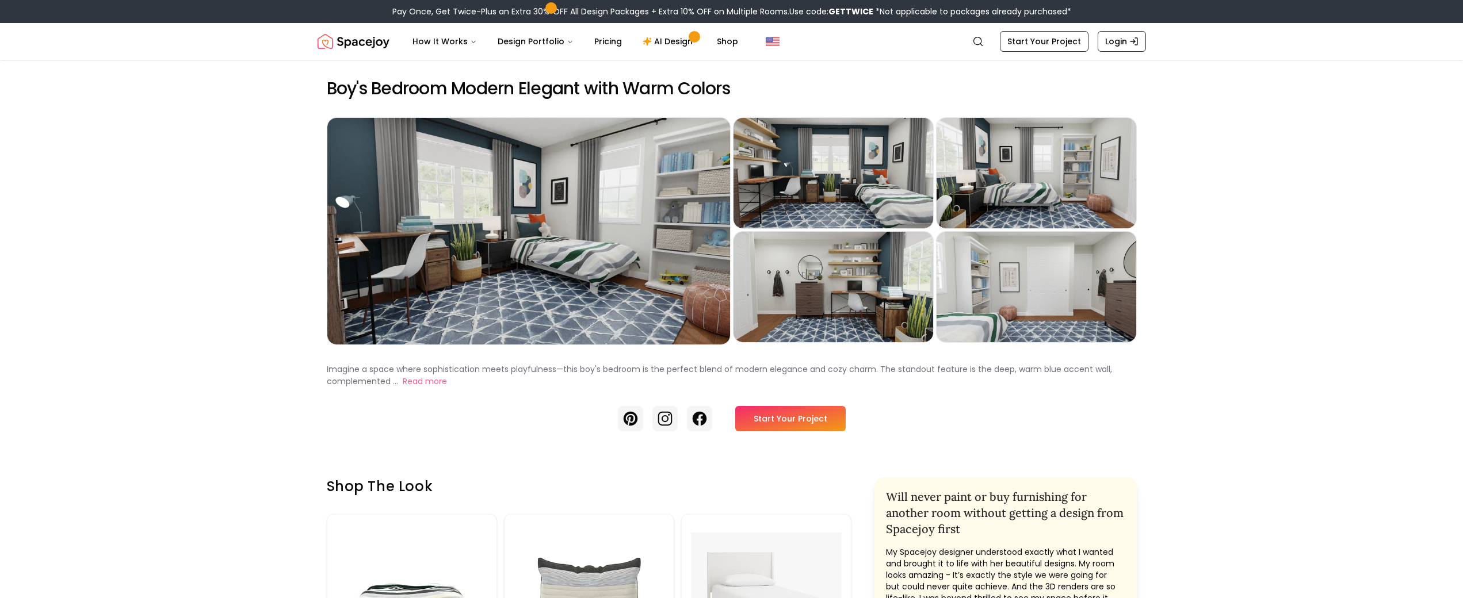 The height and width of the screenshot is (598, 1463). What do you see at coordinates (719, 375) in the screenshot?
I see `p: Imagine a space where sophistication meets playfulness—this boy's bedroom is the perfect blend of...` at bounding box center [719, 375].